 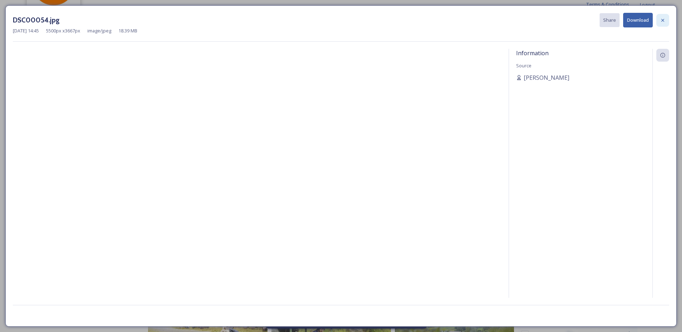 I want to click on span: 5500 px x 3667 px, so click(x=63, y=31).